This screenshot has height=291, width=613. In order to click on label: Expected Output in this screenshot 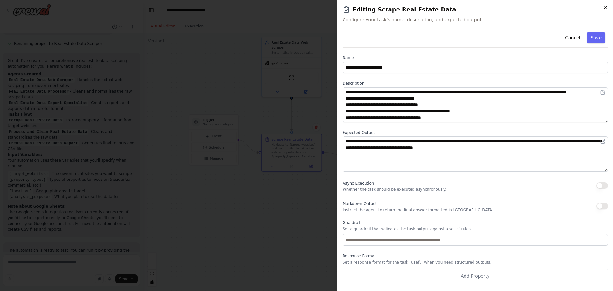, I will do `click(475, 132)`.